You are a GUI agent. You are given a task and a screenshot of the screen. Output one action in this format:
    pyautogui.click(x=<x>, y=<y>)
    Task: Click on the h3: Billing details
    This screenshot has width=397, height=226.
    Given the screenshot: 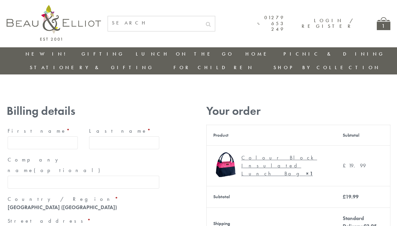 What is the action you would take?
    pyautogui.click(x=83, y=111)
    